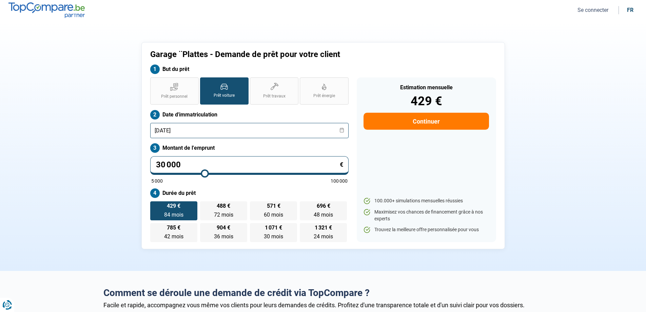 The height and width of the screenshot is (312, 646). Describe the element at coordinates (323, 293) in the screenshot. I see `h2: Comment se déroule une demande de crédit via TopCompare ?` at that location.